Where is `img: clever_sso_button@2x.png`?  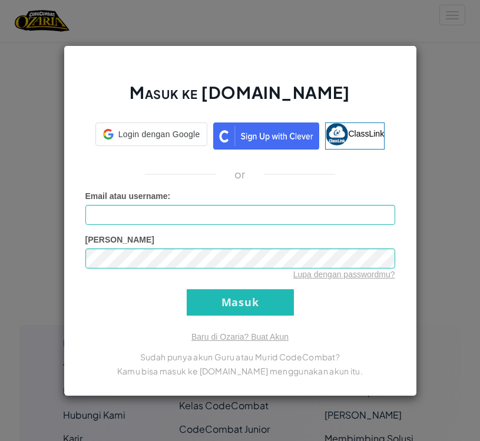 img: clever_sso_button@2x.png is located at coordinates (266, 136).